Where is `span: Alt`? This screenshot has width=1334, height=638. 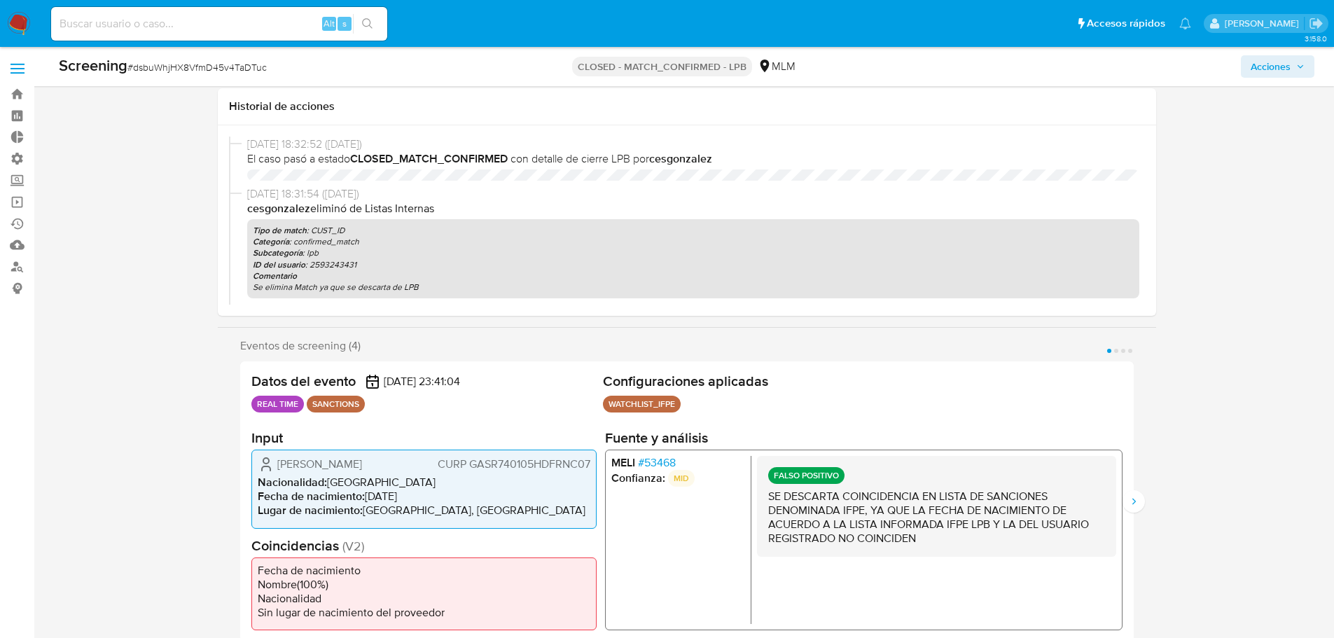
span: Alt is located at coordinates (329, 23).